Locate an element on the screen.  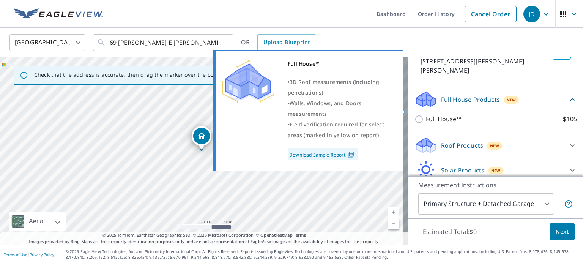
span: Walls, Windows, and Doors measurements is located at coordinates (325, 108).